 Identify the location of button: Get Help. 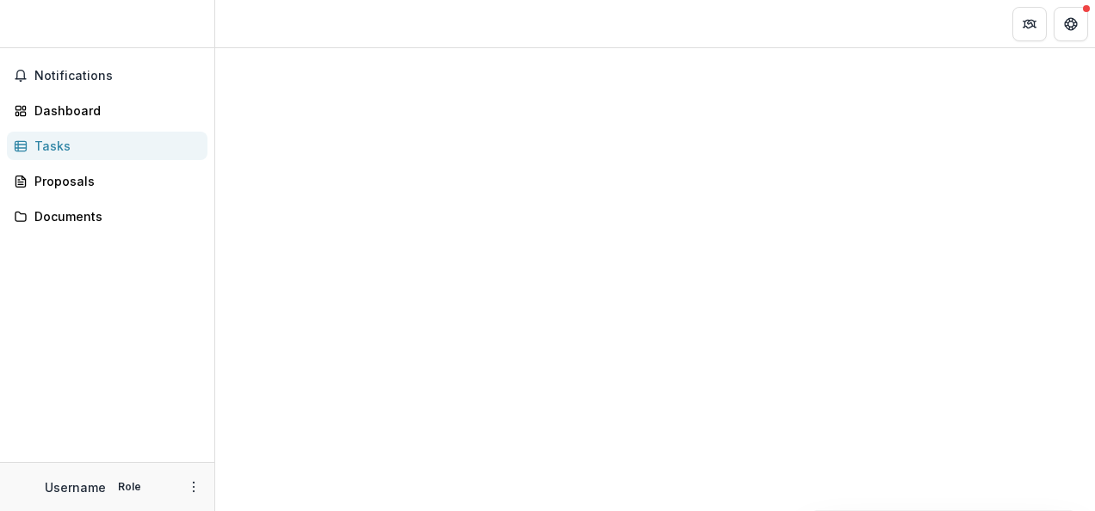
(1071, 24).